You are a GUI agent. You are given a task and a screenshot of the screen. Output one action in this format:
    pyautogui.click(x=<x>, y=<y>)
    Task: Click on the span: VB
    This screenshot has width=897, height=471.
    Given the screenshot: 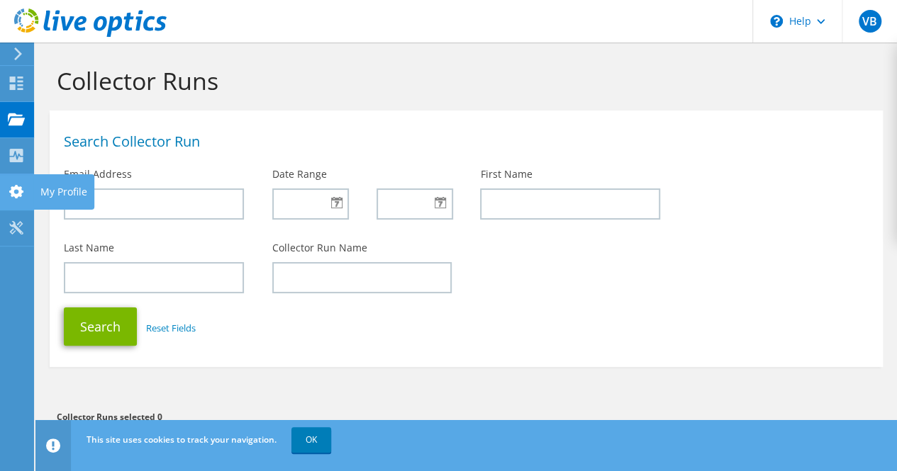 What is the action you would take?
    pyautogui.click(x=870, y=21)
    